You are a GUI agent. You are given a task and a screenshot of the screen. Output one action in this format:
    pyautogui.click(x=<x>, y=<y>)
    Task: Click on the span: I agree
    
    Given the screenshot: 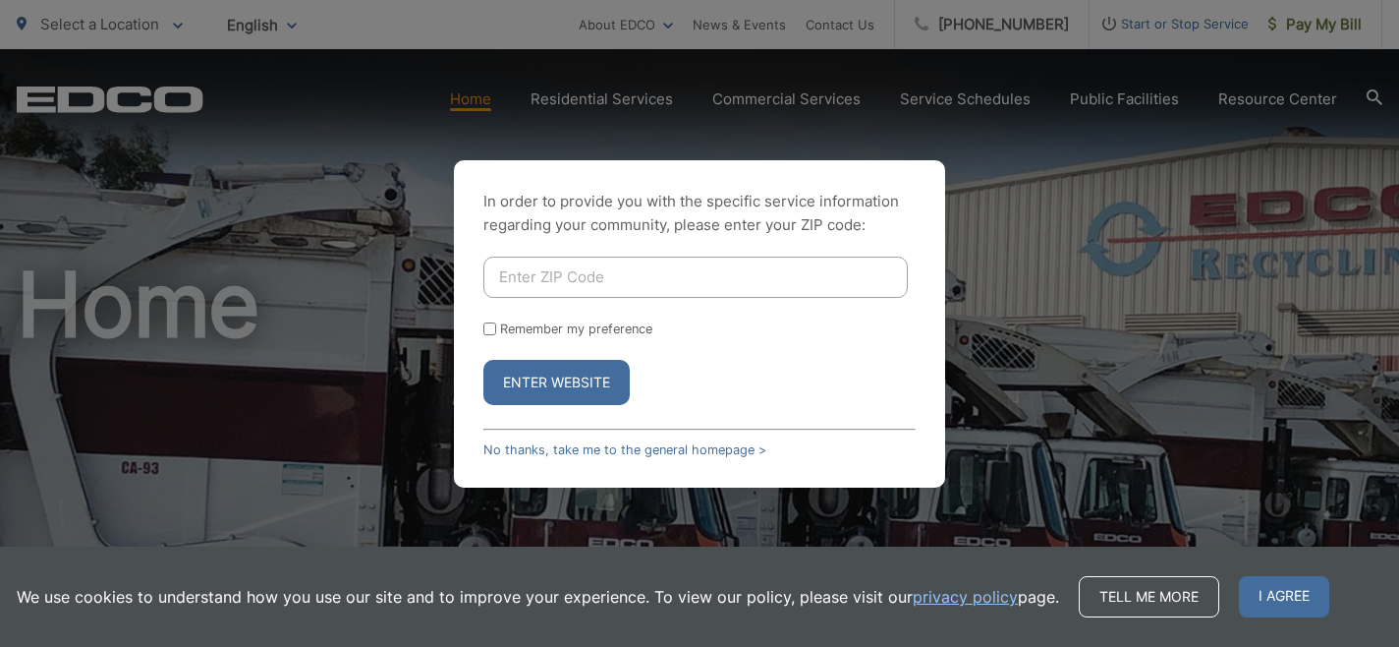 What is the action you would take?
    pyautogui.click(x=1284, y=597)
    